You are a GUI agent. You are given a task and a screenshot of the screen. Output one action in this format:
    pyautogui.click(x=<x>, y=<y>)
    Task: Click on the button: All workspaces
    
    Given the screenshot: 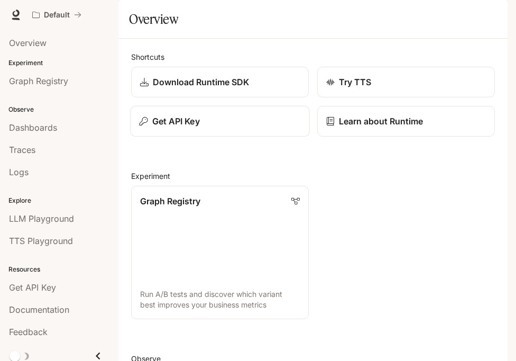 What is the action you would take?
    pyautogui.click(x=57, y=15)
    